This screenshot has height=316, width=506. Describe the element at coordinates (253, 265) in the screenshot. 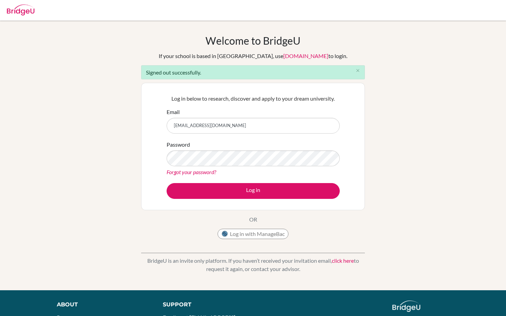

I see `p: BridgeU is an invite only platform. If you haven’t received your invitation email, to request it ...` at that location.